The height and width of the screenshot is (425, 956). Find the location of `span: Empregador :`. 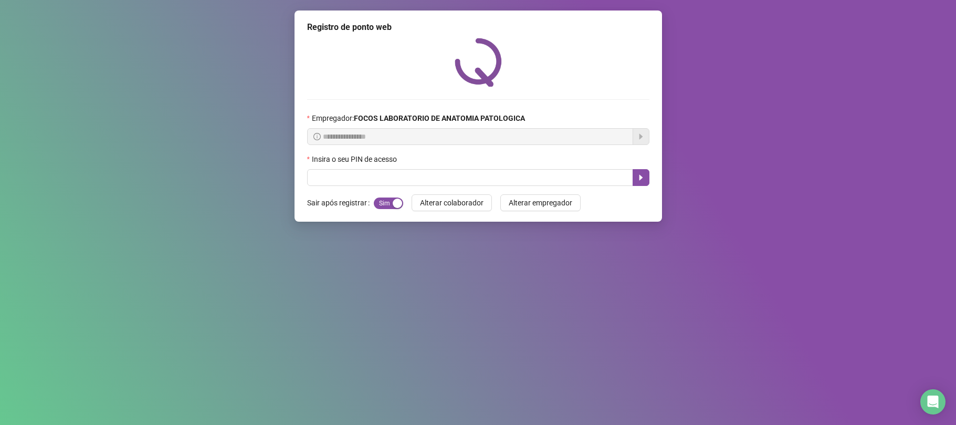

span: Empregador : is located at coordinates (418, 118).